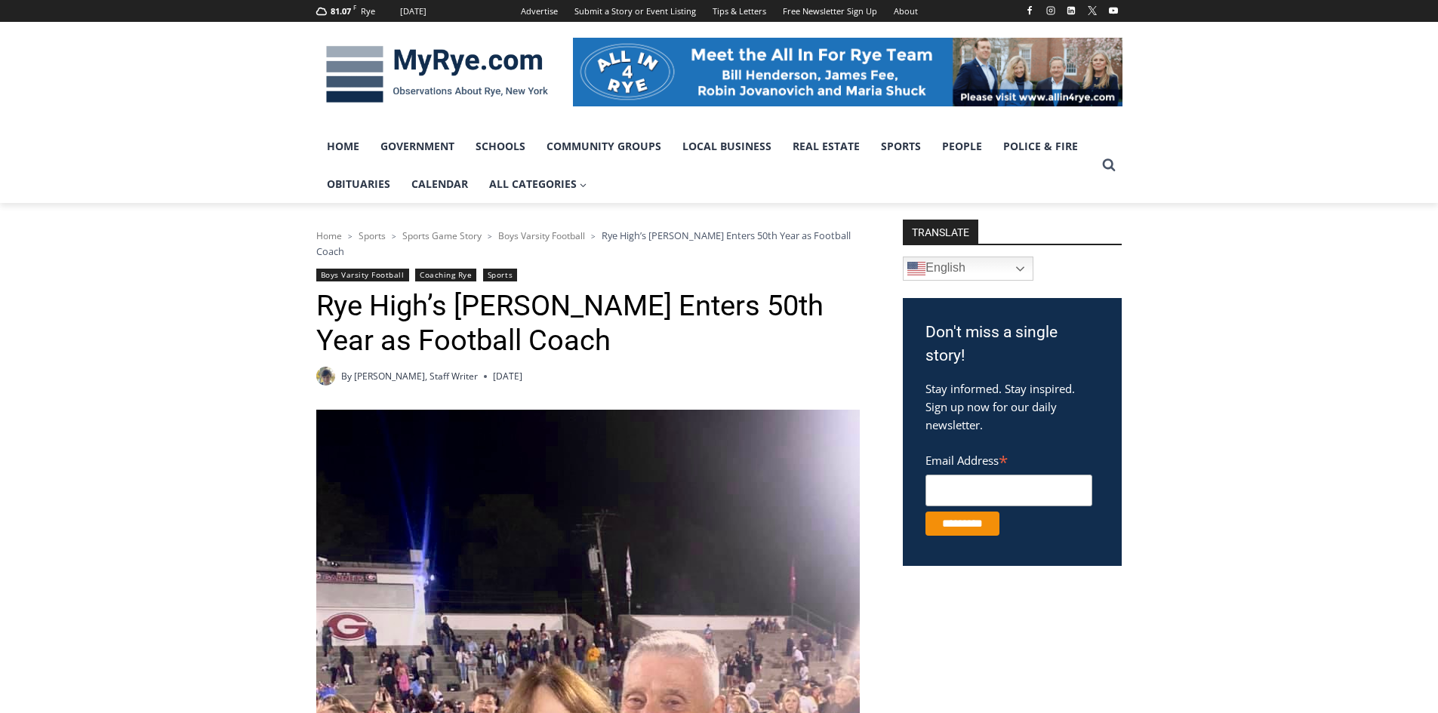 The image size is (1438, 713). I want to click on a: Facebook, so click(1030, 11).